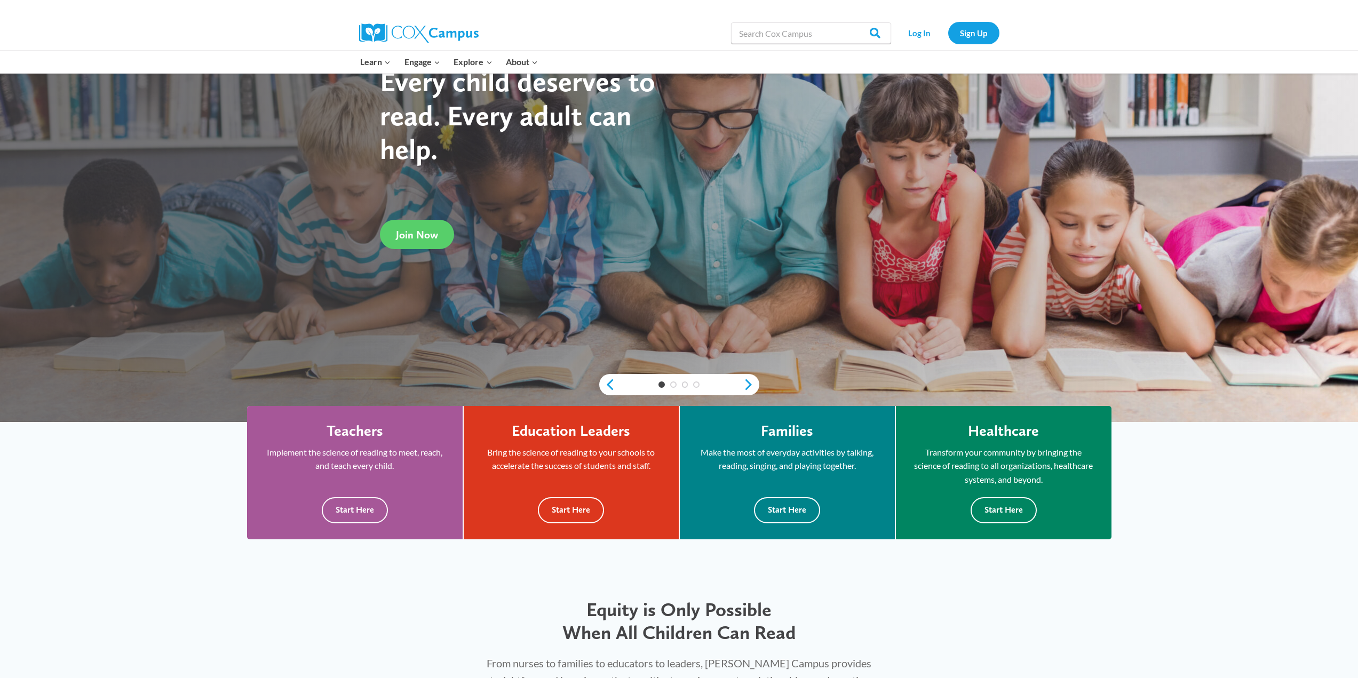  What do you see at coordinates (679, 385) in the screenshot?
I see `div: content slider buttons` at bounding box center [679, 385].